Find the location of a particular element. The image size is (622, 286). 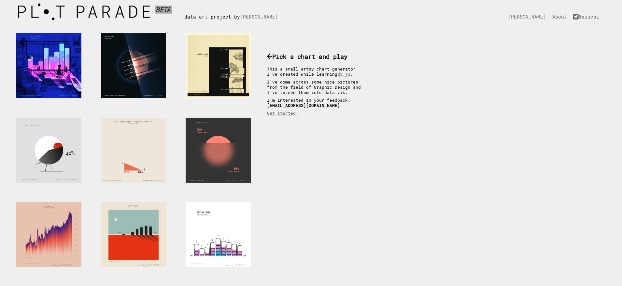

a: Get started! is located at coordinates (283, 113).